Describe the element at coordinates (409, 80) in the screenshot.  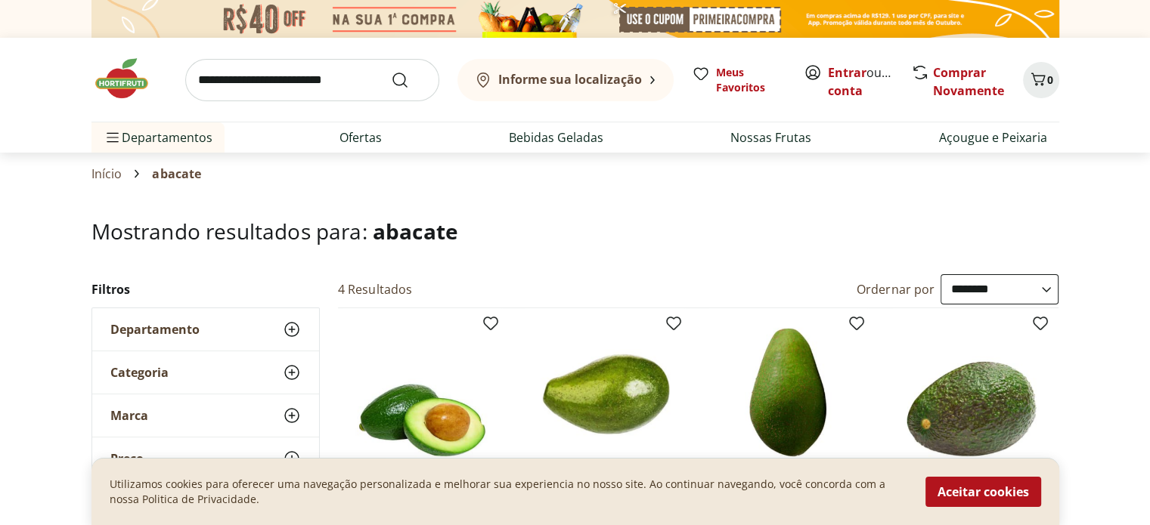
I see `button: Submit Search` at that location.